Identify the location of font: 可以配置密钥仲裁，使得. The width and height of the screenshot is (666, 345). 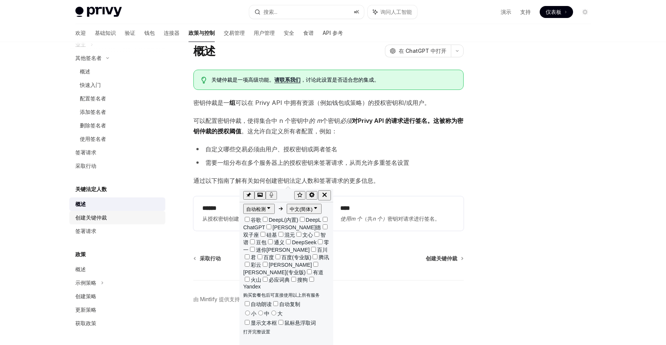
(226, 121).